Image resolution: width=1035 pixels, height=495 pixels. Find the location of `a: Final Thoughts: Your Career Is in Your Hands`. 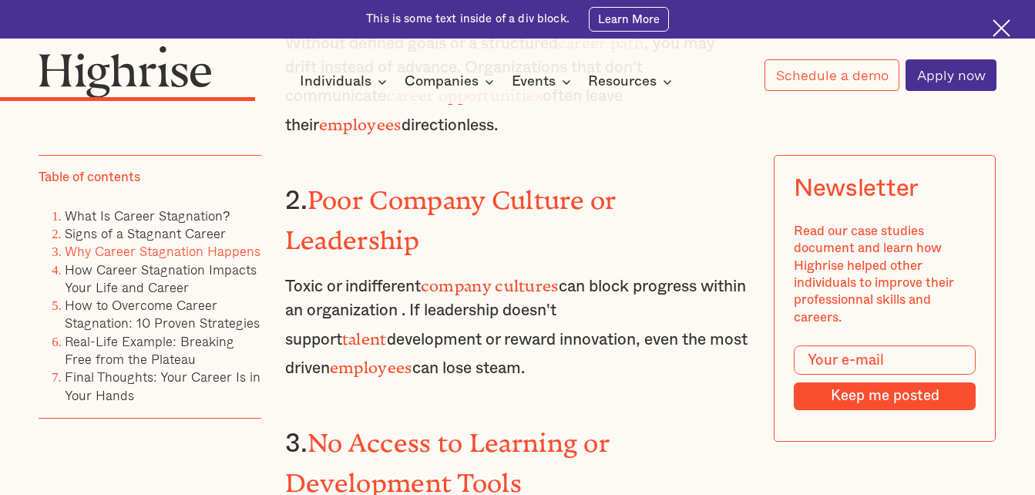

a: Final Thoughts: Your Career Is in Your Hands is located at coordinates (163, 386).